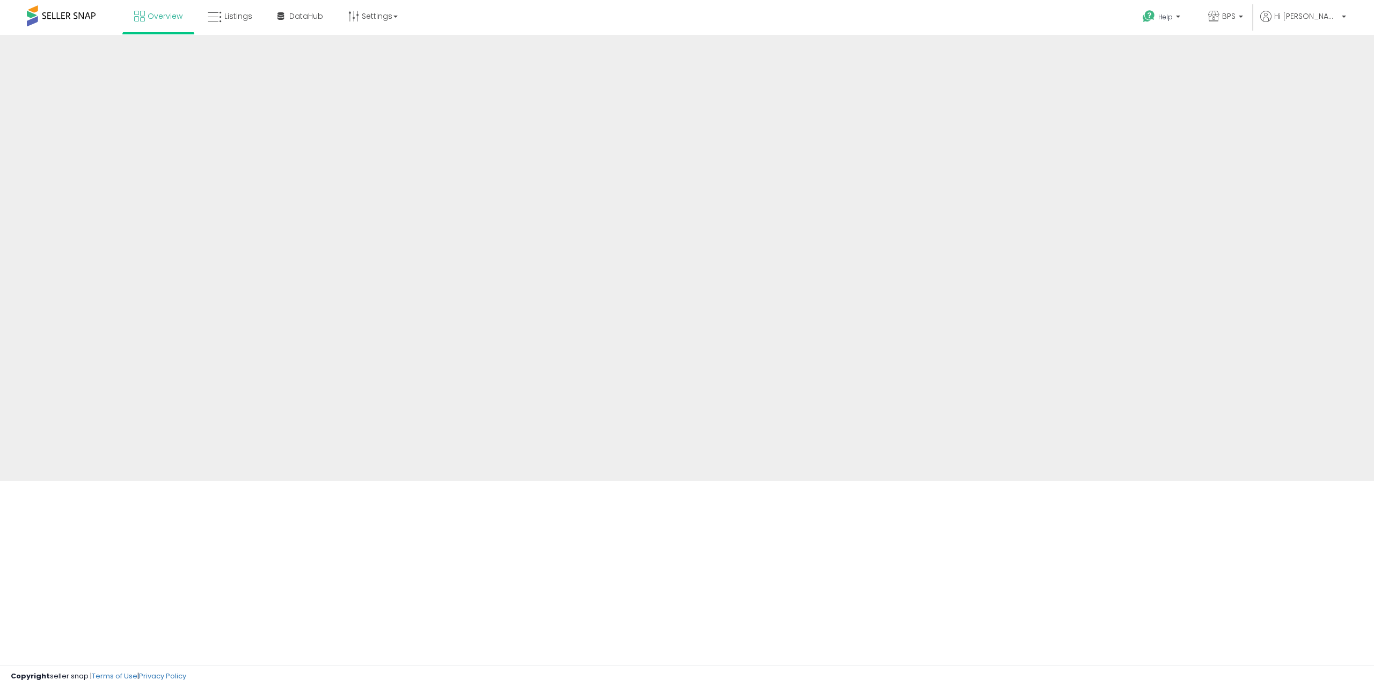  What do you see at coordinates (1165, 17) in the screenshot?
I see `span: Help` at bounding box center [1165, 17].